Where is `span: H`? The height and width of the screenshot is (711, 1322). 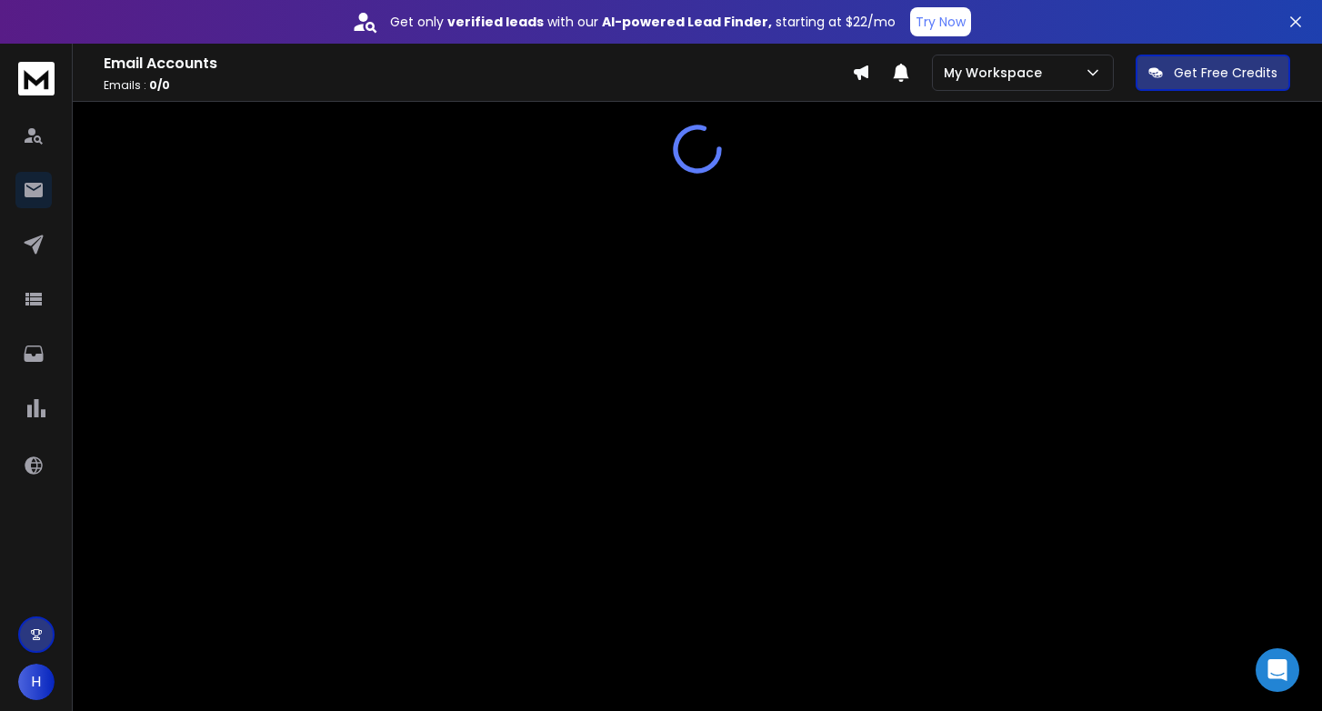 span: H is located at coordinates (36, 682).